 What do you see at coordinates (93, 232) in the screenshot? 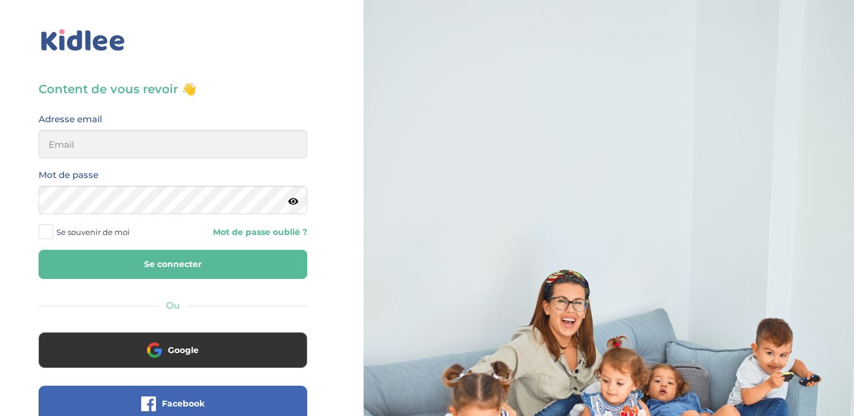
I see `span: Se souvenir de moi` at bounding box center [93, 232].